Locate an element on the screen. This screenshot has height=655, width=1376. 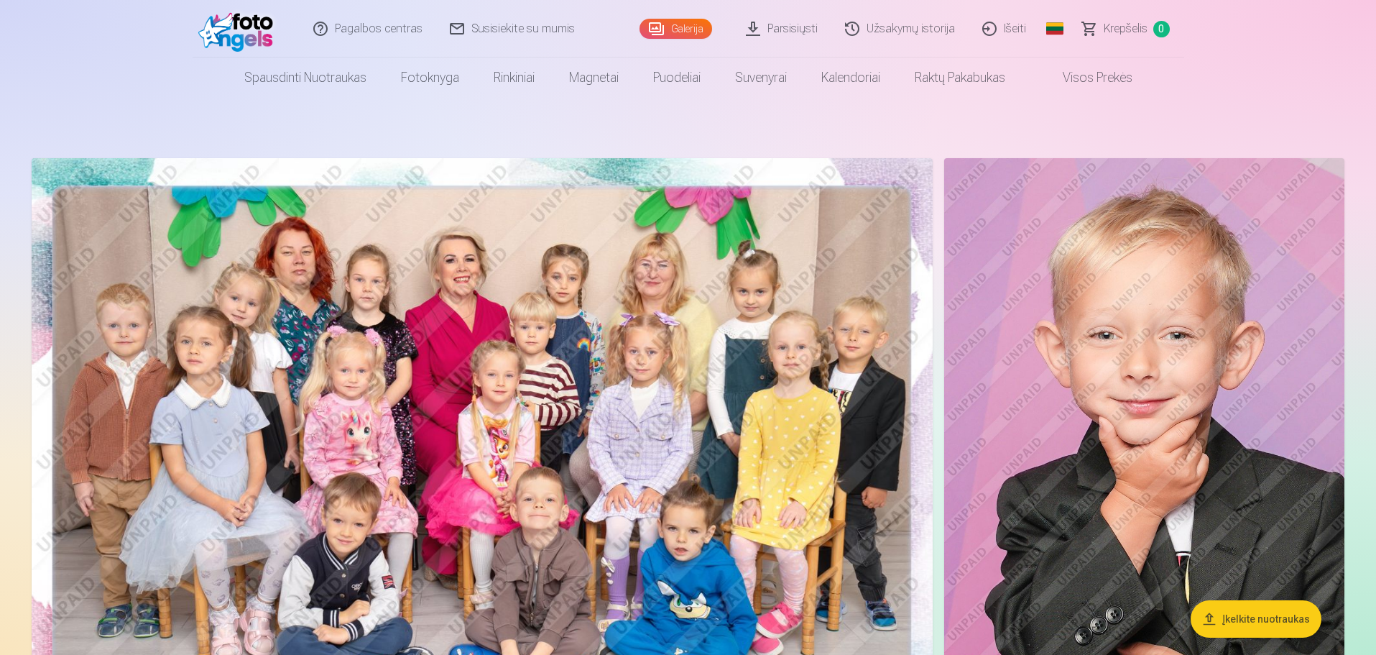
span: 0 is located at coordinates (1161, 29).